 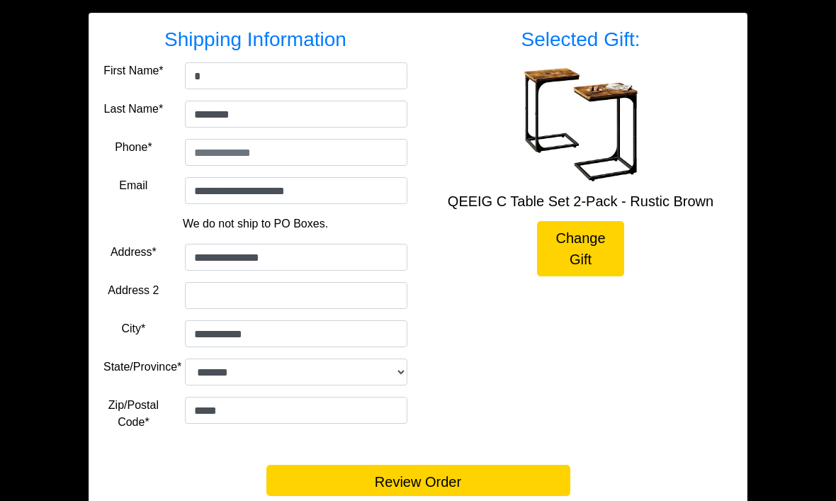 What do you see at coordinates (133, 147) in the screenshot?
I see `label: Phone*` at bounding box center [133, 147].